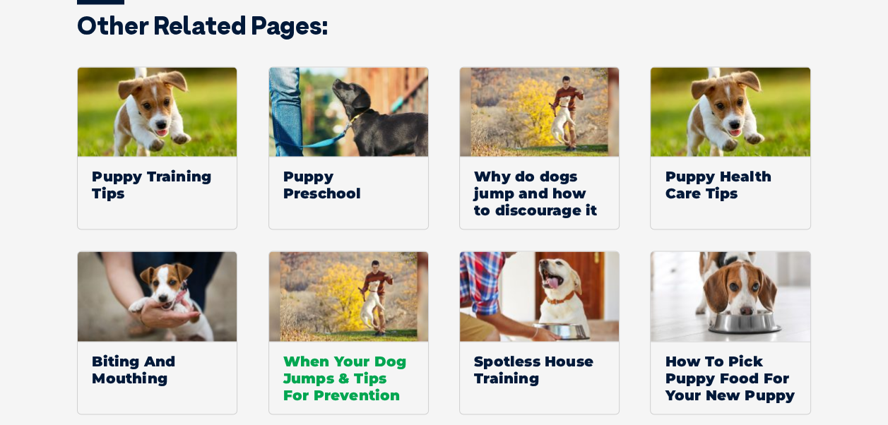 Image resolution: width=888 pixels, height=425 pixels. I want to click on span: Puppy Training Tips, so click(157, 184).